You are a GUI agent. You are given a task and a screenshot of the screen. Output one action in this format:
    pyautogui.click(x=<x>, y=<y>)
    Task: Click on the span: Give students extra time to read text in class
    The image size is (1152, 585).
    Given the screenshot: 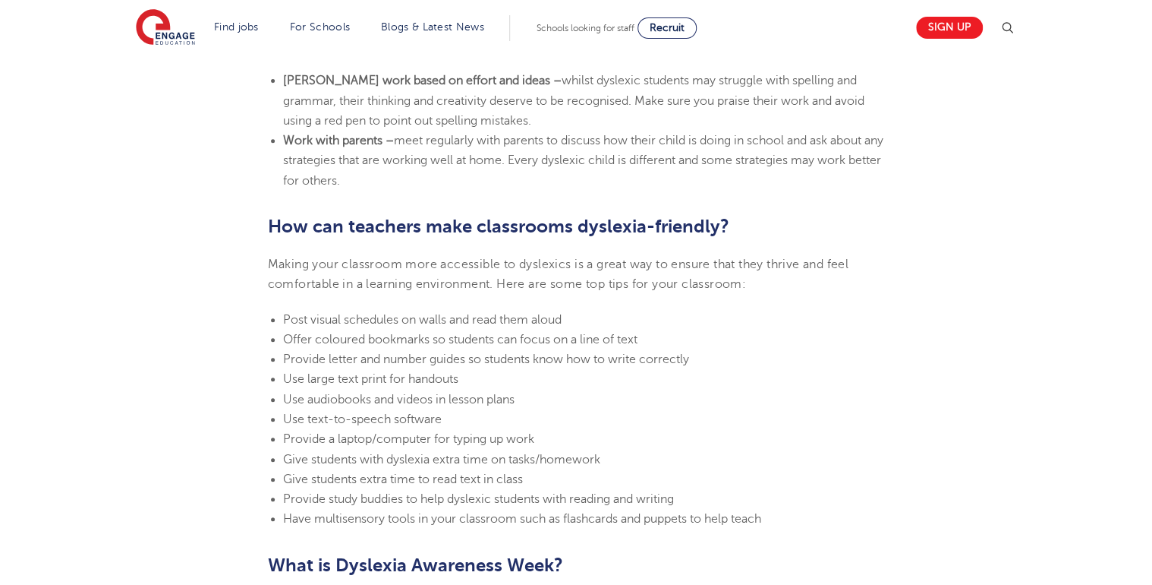 What is the action you would take?
    pyautogui.click(x=403, y=479)
    